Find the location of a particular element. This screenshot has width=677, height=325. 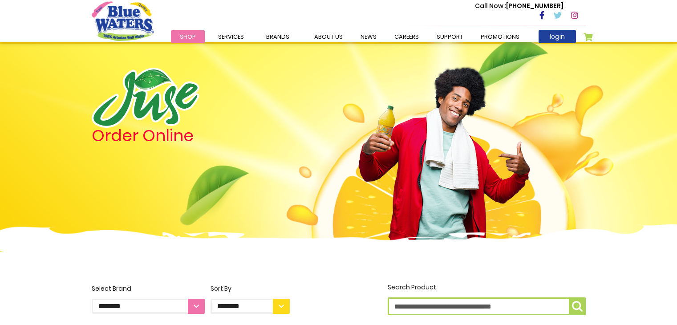

label: Search Product is located at coordinates (486, 299).